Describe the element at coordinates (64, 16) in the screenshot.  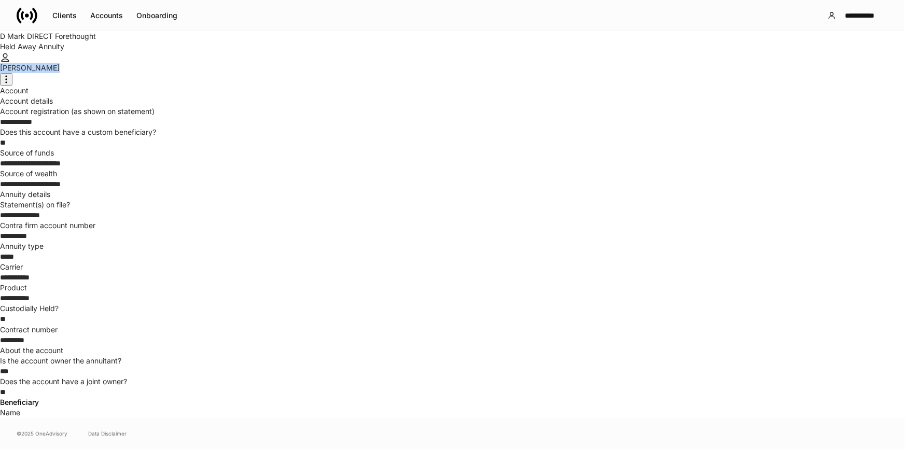
I see `div: Clients` at that location.